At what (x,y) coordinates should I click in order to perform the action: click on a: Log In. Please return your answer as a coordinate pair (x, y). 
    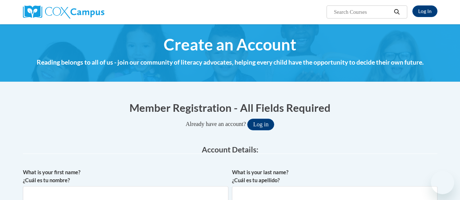
    Looking at the image, I should click on (424, 11).